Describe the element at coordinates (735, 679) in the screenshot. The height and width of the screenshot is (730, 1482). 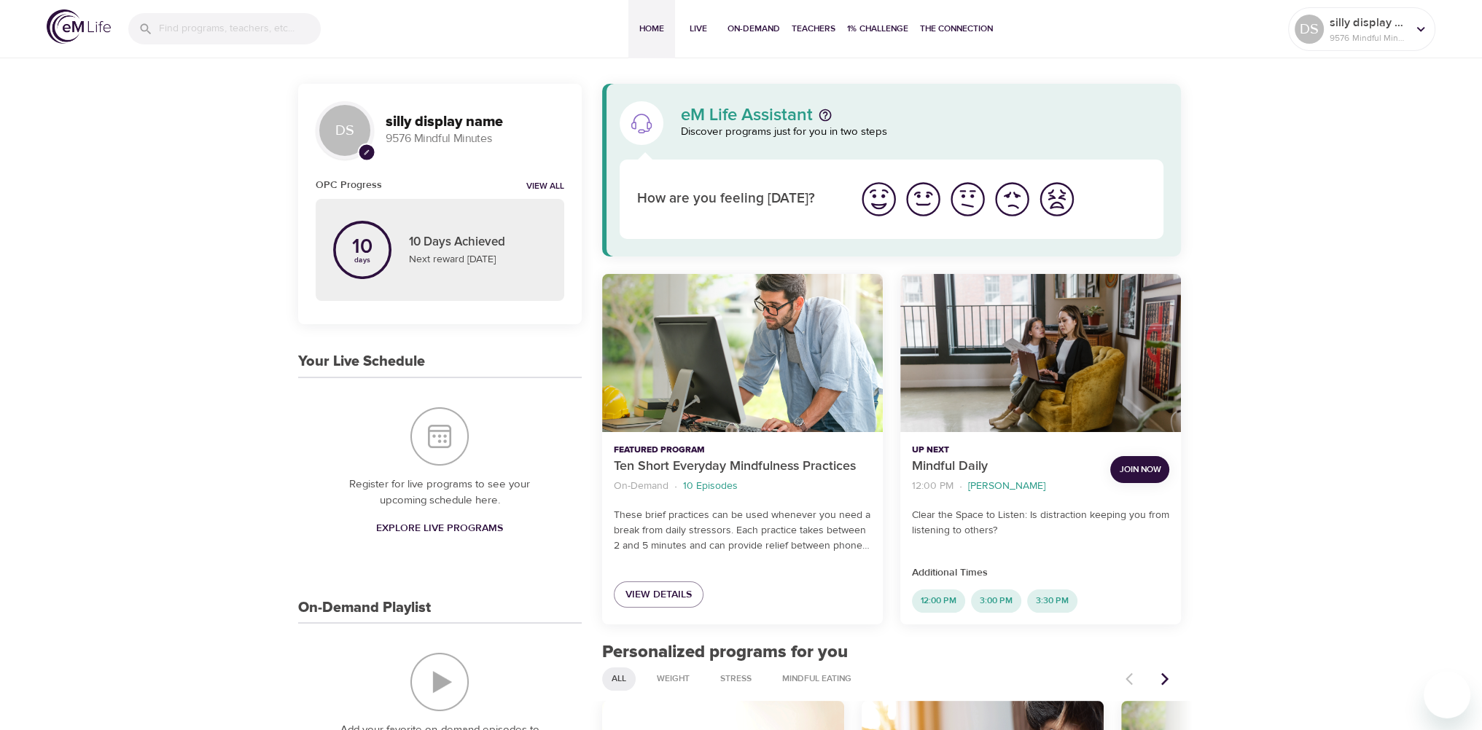
I see `div: Stress` at that location.